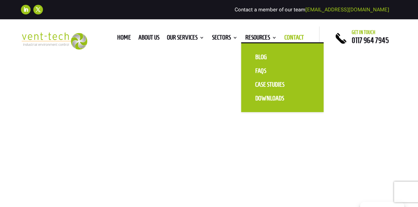 The image size is (418, 207). Describe the element at coordinates (370, 40) in the screenshot. I see `a: 0117 964 7945` at that location.